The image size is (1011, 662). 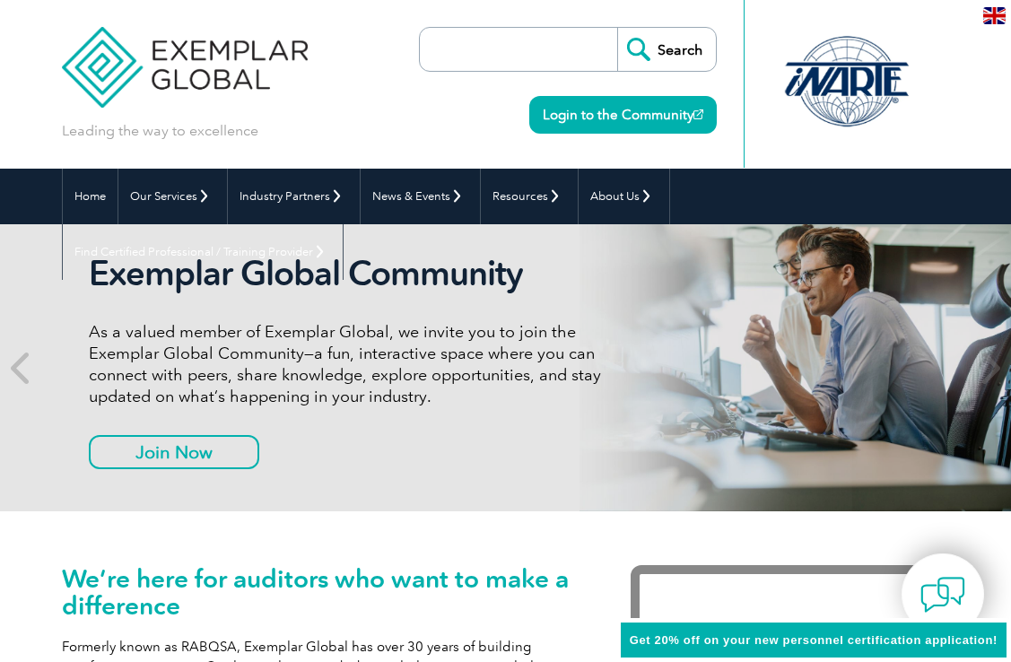 I want to click on a: Login to the Community, so click(x=623, y=115).